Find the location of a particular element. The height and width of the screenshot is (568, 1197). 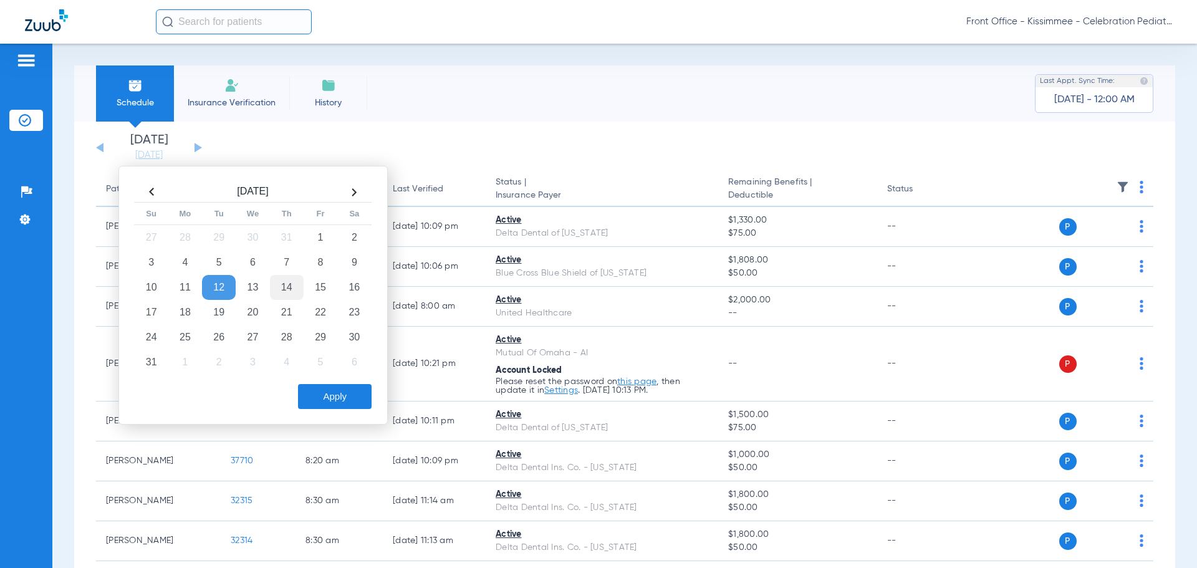

div: Mutual Of Omaha - AI is located at coordinates (602, 353).